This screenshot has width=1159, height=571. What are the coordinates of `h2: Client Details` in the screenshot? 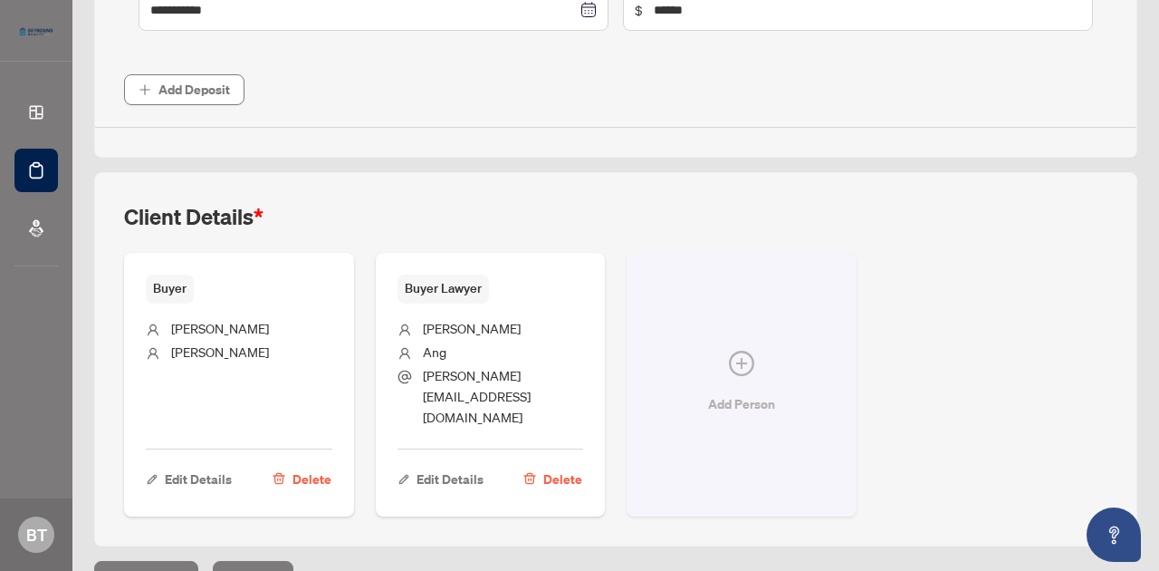 It's located at (194, 216).